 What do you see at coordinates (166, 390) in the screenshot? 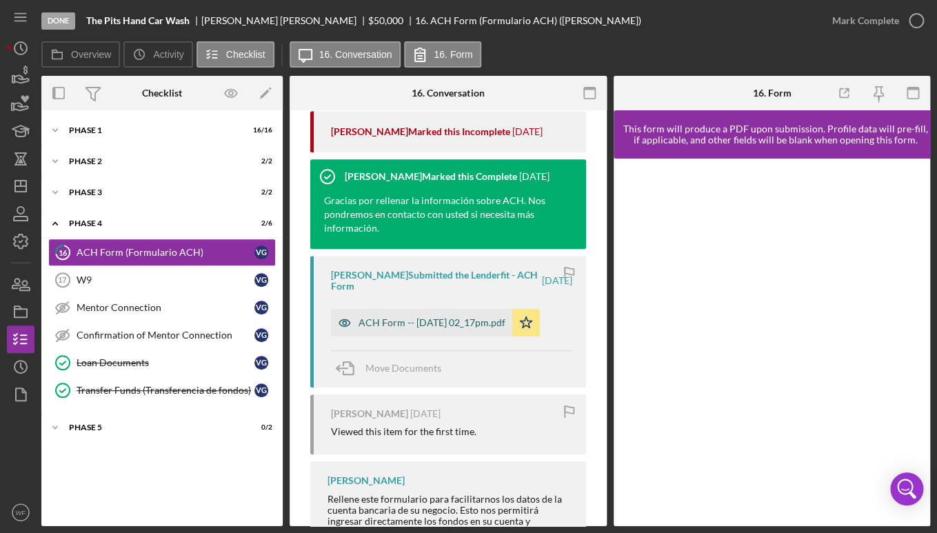
I see `div: Transfer Funds (Transferencia de fondos)` at bounding box center [166, 390].